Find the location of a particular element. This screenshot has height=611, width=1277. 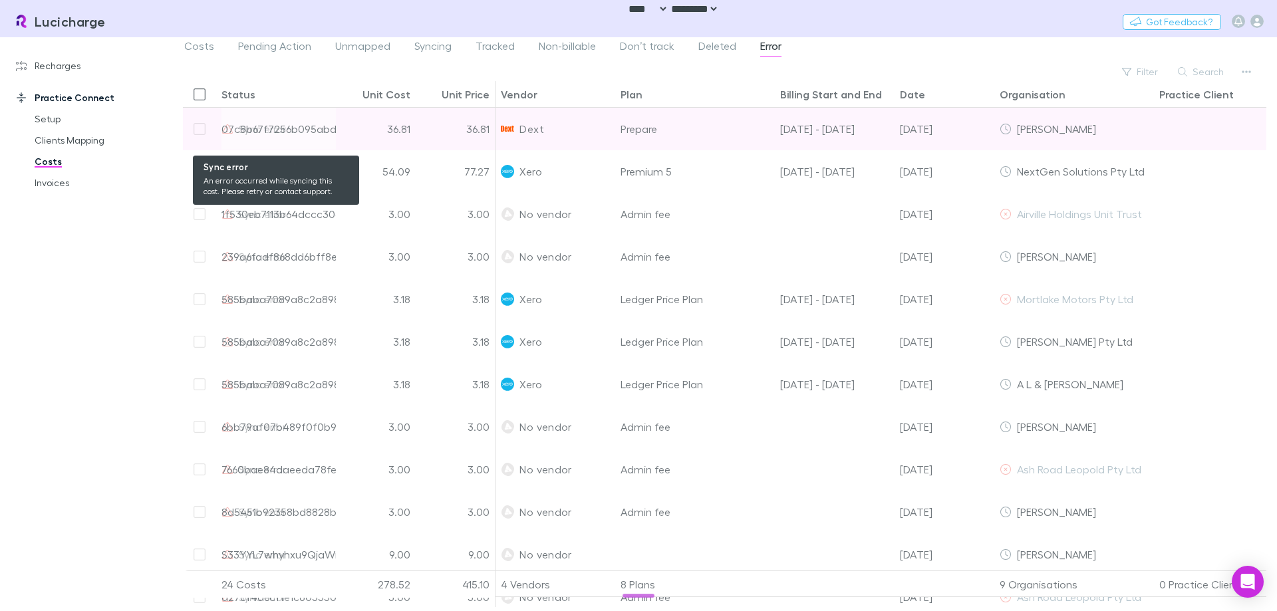

a: Recharges is located at coordinates (91, 66).